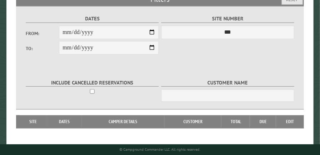  What do you see at coordinates (228, 83) in the screenshot?
I see `label: Customer Name` at bounding box center [228, 83].